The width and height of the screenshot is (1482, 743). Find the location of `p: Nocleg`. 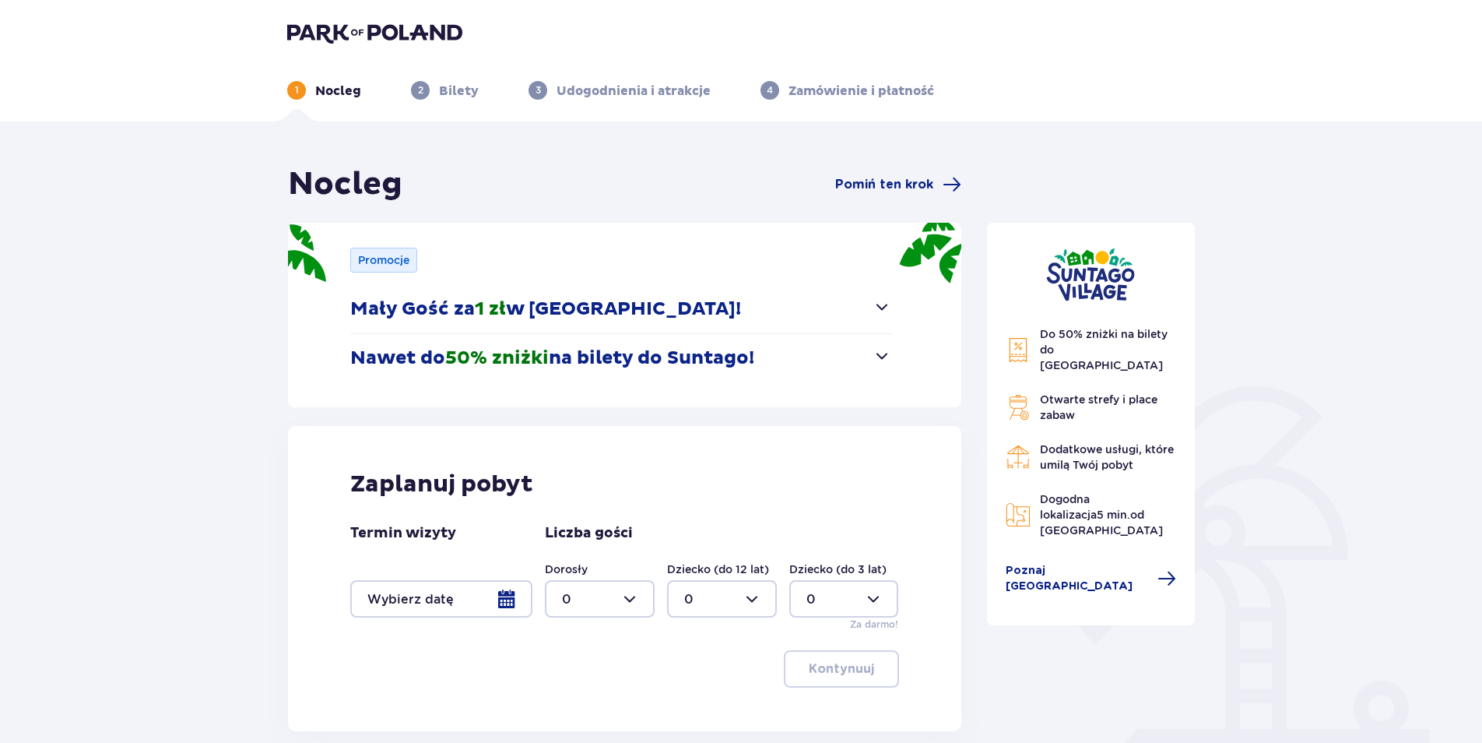

p: Nocleg is located at coordinates (338, 91).